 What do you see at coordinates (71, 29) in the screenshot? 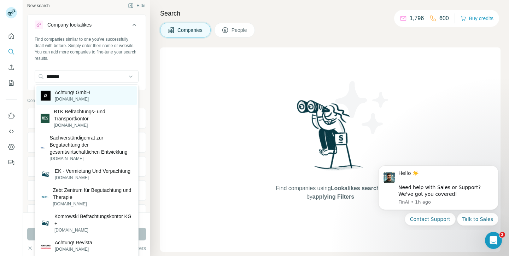
I see `div: message notification from FinAI, 1h ago. Hello ☀️ ​ Need help with Sales or Support? We've got yo...` at bounding box center [71, 29].